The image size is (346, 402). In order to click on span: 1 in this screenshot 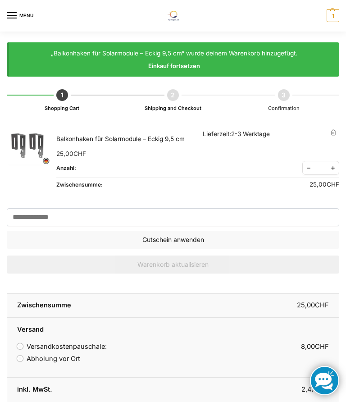, I will do `click(333, 16)`.